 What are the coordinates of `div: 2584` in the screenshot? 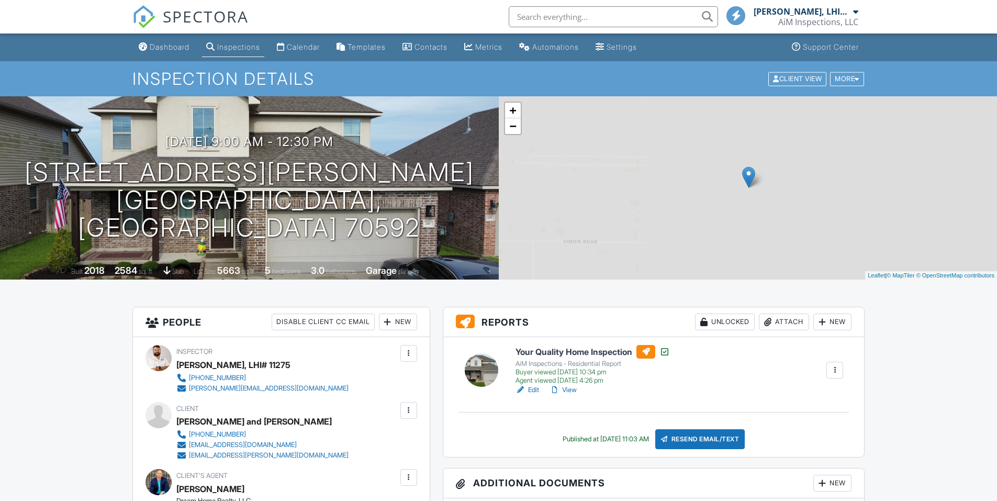 It's located at (126, 270).